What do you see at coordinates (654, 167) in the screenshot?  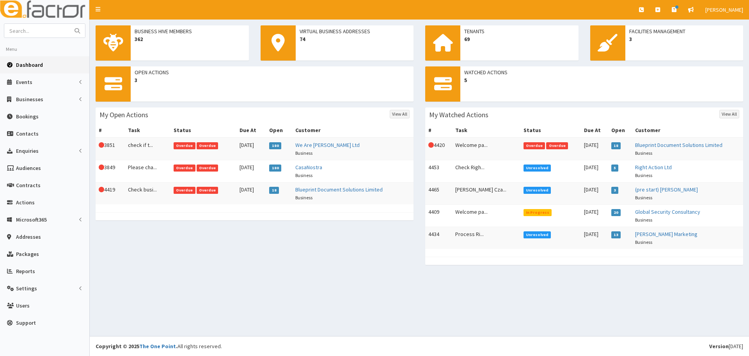 I see `a: Right Action Ltd` at bounding box center [654, 167].